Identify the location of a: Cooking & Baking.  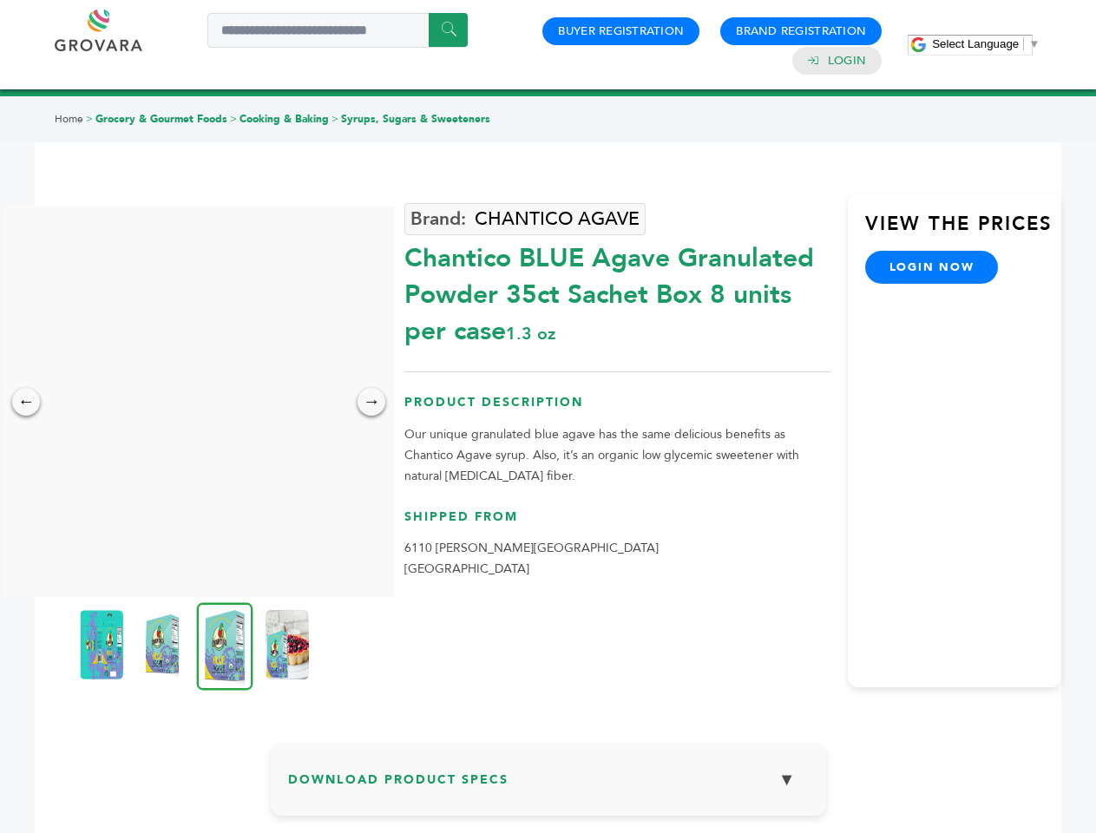
(284, 119).